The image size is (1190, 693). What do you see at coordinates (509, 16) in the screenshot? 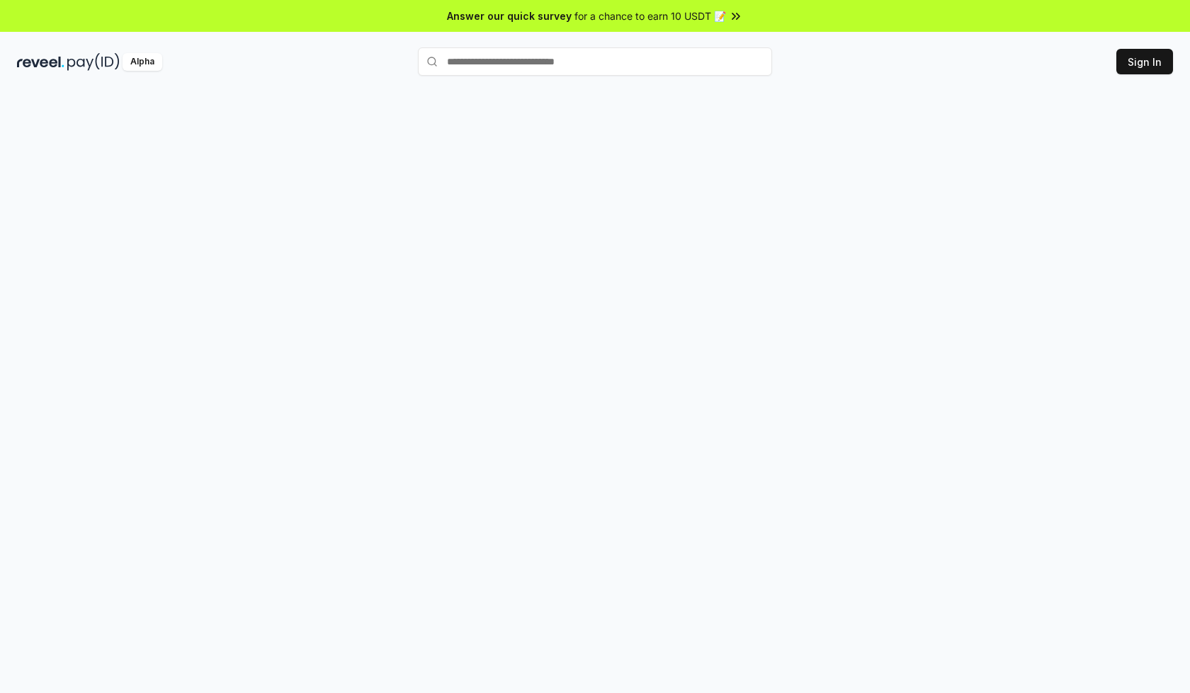
I see `span: Answer our quick survey` at bounding box center [509, 16].